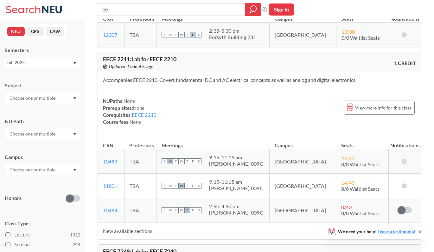 The width and height of the screenshot is (434, 252). Describe the element at coordinates (260, 80) in the screenshot. I see `section: Accompanies EECE 2210. Covers fundamental DC and AC electrical concepts as well as analog and dig...` at that location.